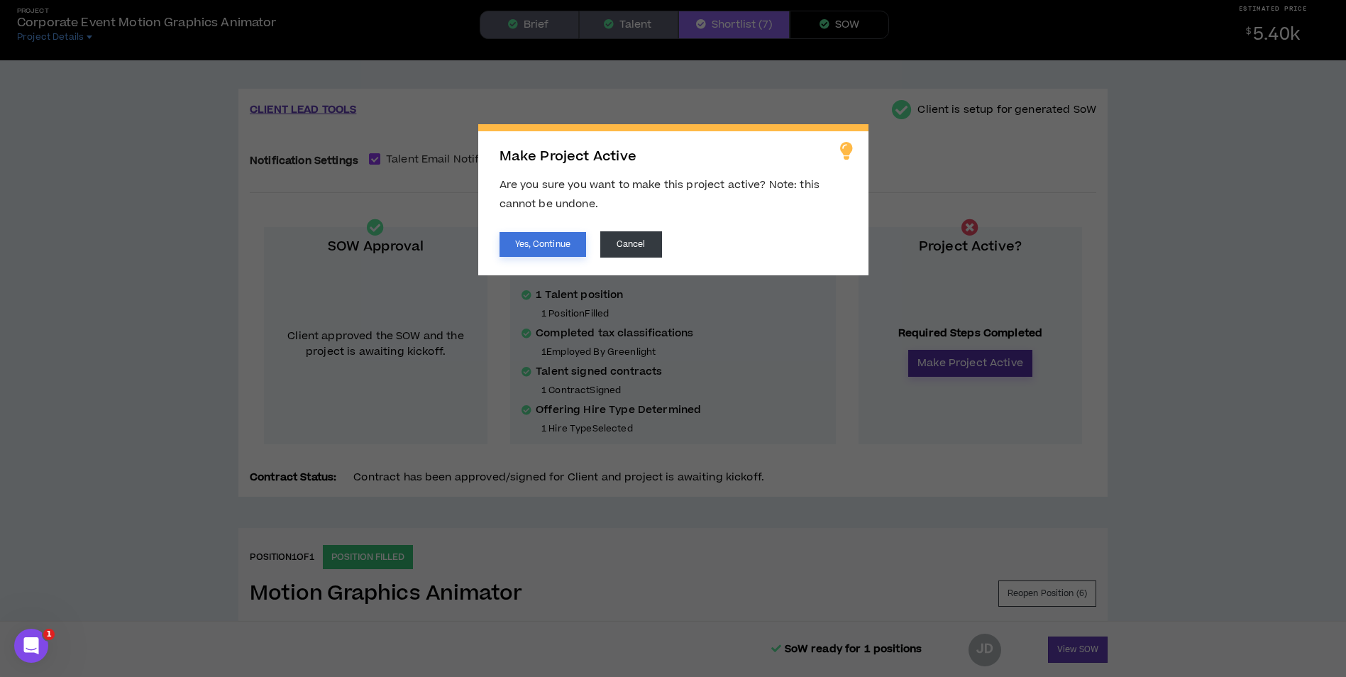 The width and height of the screenshot is (1346, 677). Describe the element at coordinates (631, 244) in the screenshot. I see `button: Cancel` at that location.